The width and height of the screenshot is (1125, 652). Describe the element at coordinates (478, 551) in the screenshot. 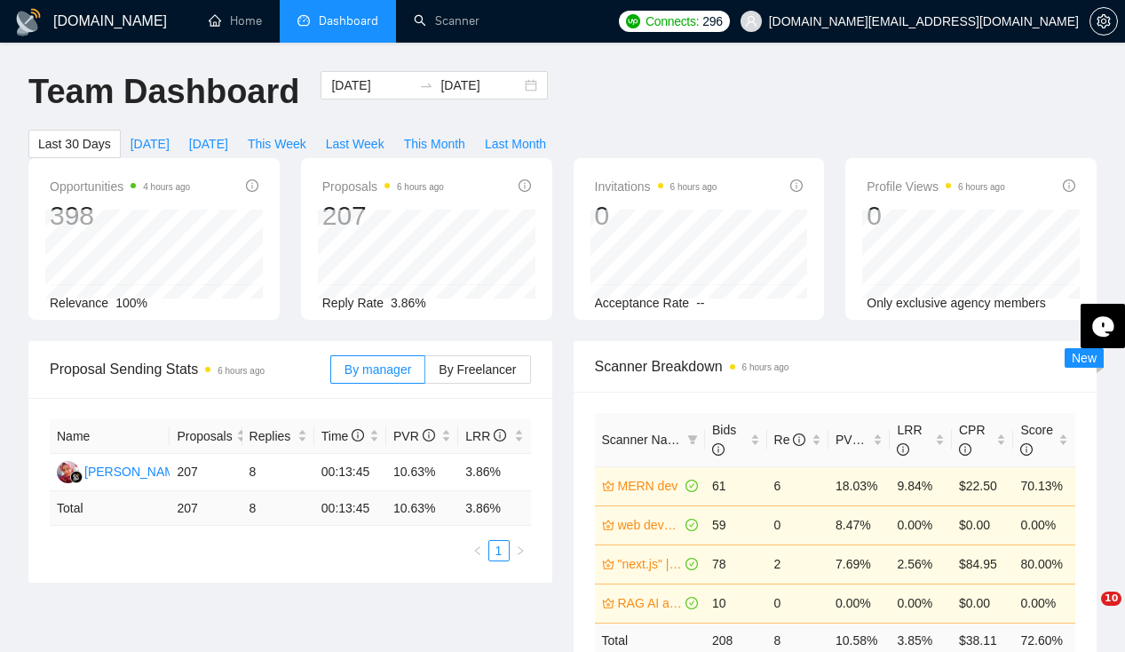

I see `button: left` at that location.